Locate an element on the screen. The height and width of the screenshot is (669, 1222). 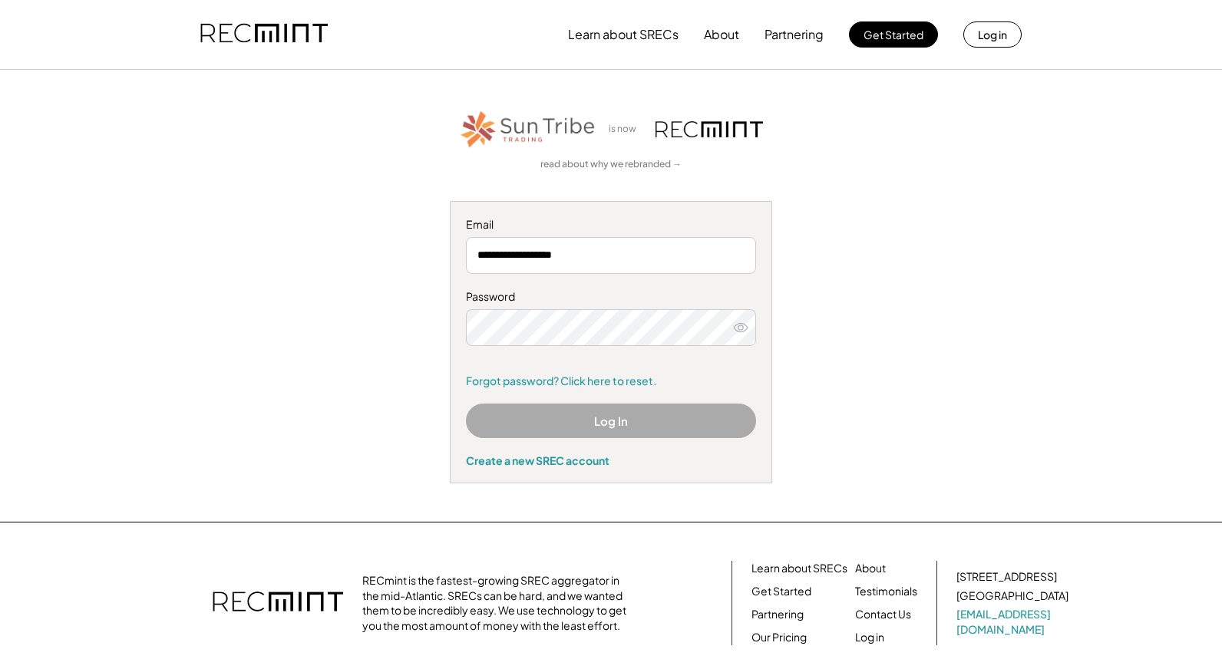
div: Email is located at coordinates (611, 225).